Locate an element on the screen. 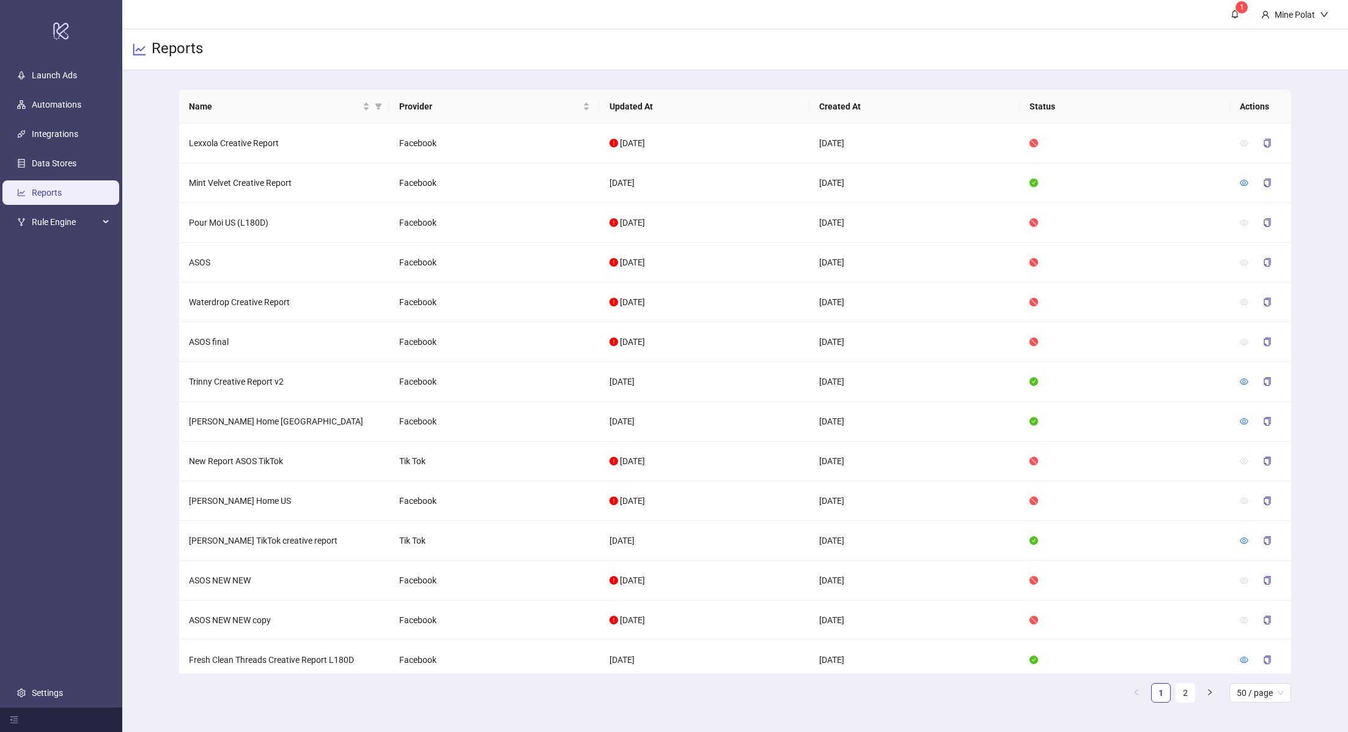 The height and width of the screenshot is (732, 1348). span: right is located at coordinates (1210, 692).